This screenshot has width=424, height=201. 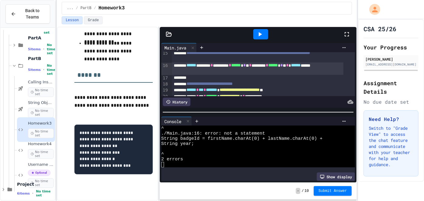 What do you see at coordinates (391, 147) in the screenshot?
I see `p: Switch to "Grade View" to access the chat feature and communicate with your teacher for help and ...` at bounding box center [391, 147].